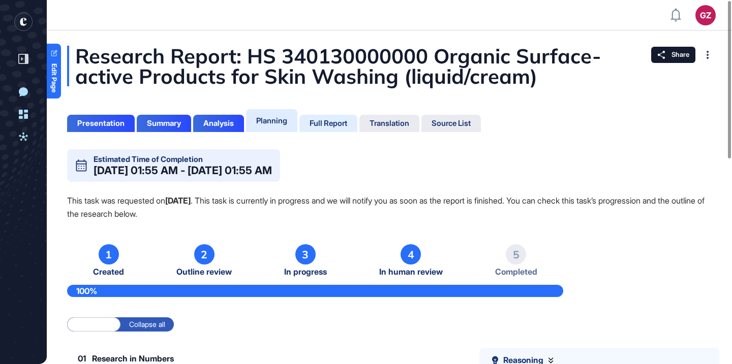 This screenshot has width=732, height=364. I want to click on div: Full Report, so click(328, 123).